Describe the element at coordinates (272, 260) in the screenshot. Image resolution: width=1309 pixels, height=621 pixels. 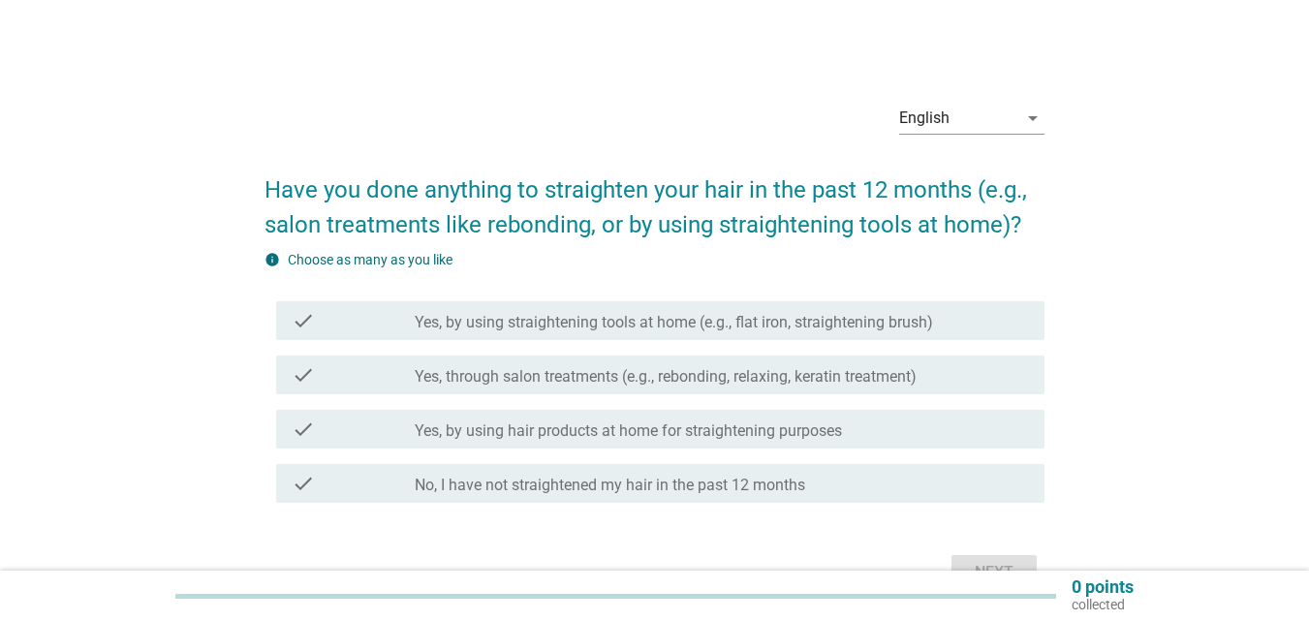
I see `i: info` at that location.